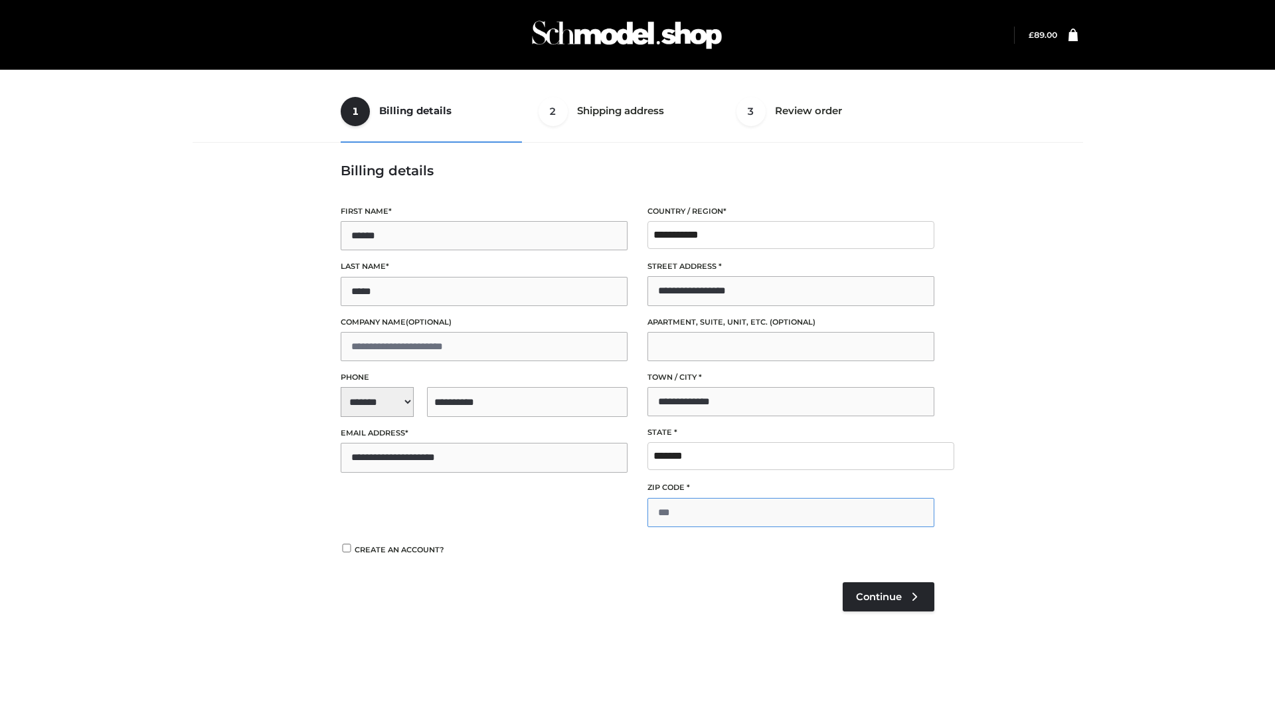  What do you see at coordinates (627, 35) in the screenshot?
I see `img: Schmodel Admin 964` at bounding box center [627, 35].